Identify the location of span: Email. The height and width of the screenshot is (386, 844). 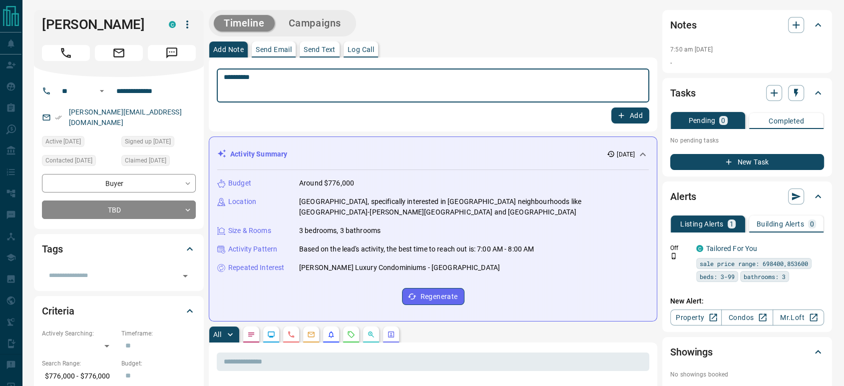
(119, 53).